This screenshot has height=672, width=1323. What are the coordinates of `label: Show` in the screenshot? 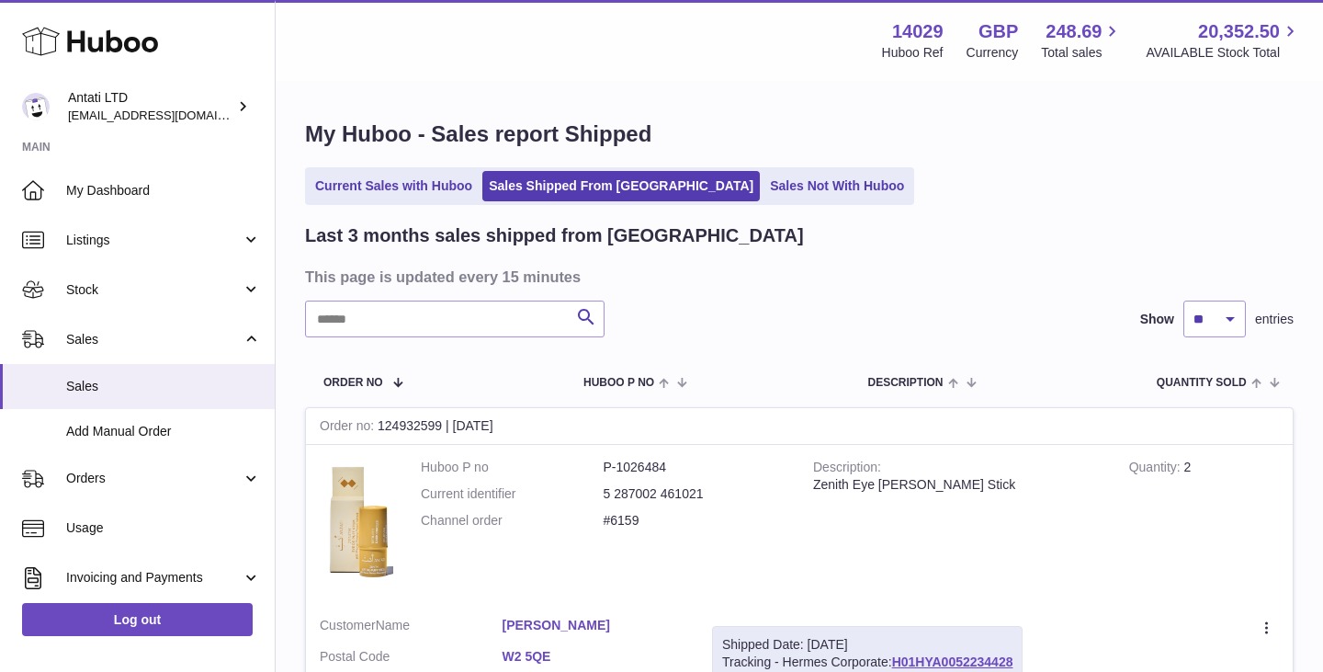 It's located at (1157, 319).